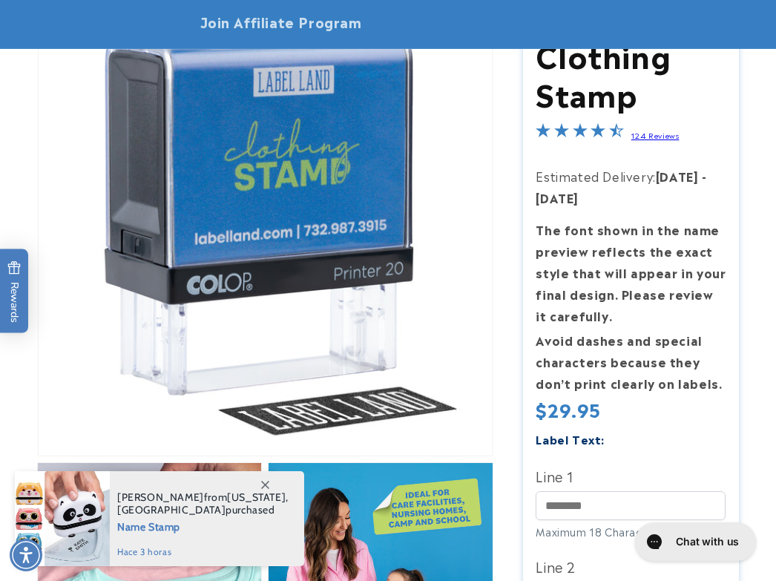 This screenshot has width=776, height=581. What do you see at coordinates (628, 362) in the screenshot?
I see `strong: Avoid dashes and special characters because they don’t print clearly on labels.` at bounding box center [628, 362].